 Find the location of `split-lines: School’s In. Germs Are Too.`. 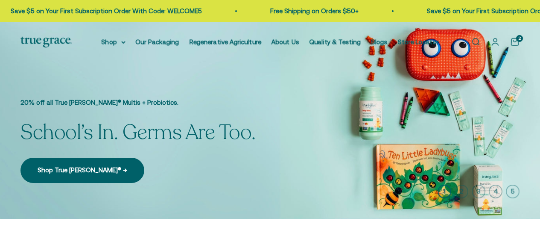

split-lines: School’s In. Germs Are Too. is located at coordinates (138, 132).